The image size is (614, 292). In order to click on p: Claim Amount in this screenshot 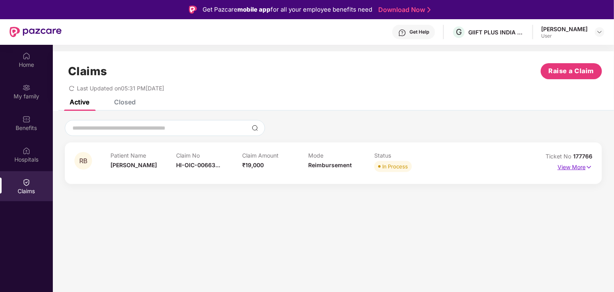, I will do `click(275, 155)`.